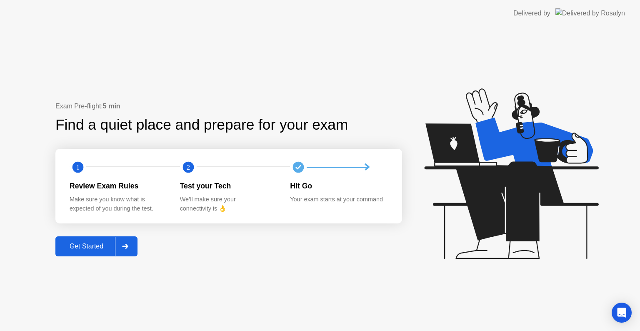  I want to click on div: Delivered by, so click(532, 13).